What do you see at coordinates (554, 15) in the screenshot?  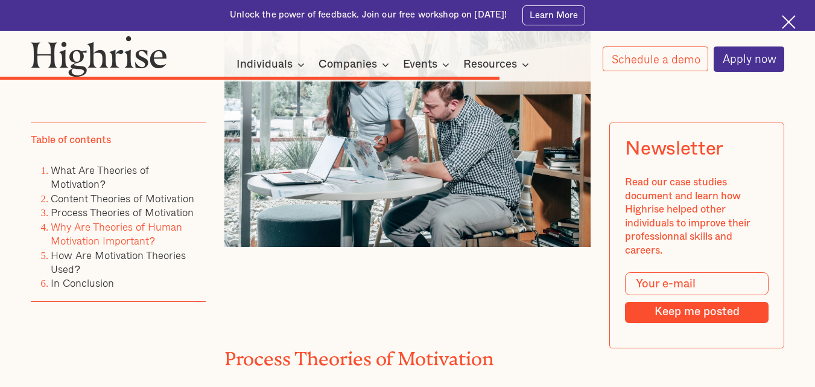 I see `a: Learn More` at bounding box center [554, 15].